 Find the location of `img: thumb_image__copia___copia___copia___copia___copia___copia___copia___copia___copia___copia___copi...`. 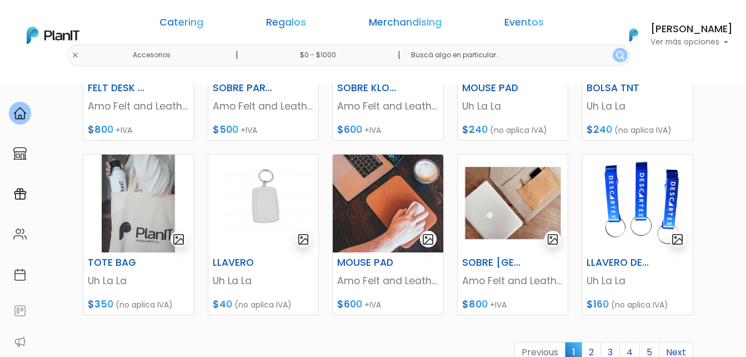

img: thumb_image__copia___copia___copia___copia___copia___copia___copia___copia___copia___copia___copi... is located at coordinates (513, 203).